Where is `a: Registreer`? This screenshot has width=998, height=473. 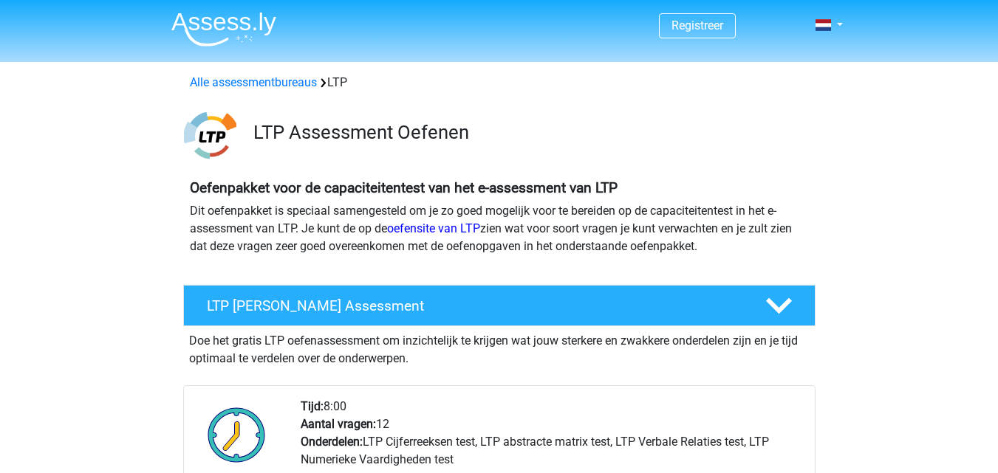 a: Registreer is located at coordinates (697, 25).